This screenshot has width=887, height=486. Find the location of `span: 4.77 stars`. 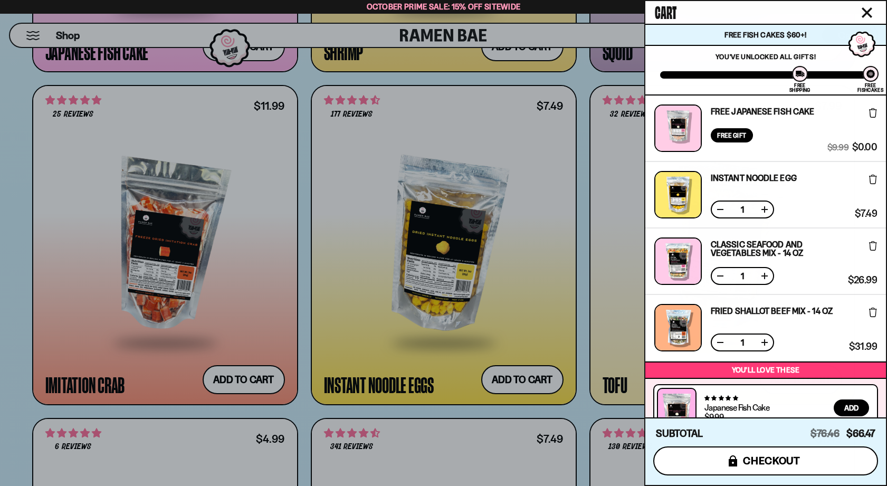

span: 4.77 stars is located at coordinates (721, 398).